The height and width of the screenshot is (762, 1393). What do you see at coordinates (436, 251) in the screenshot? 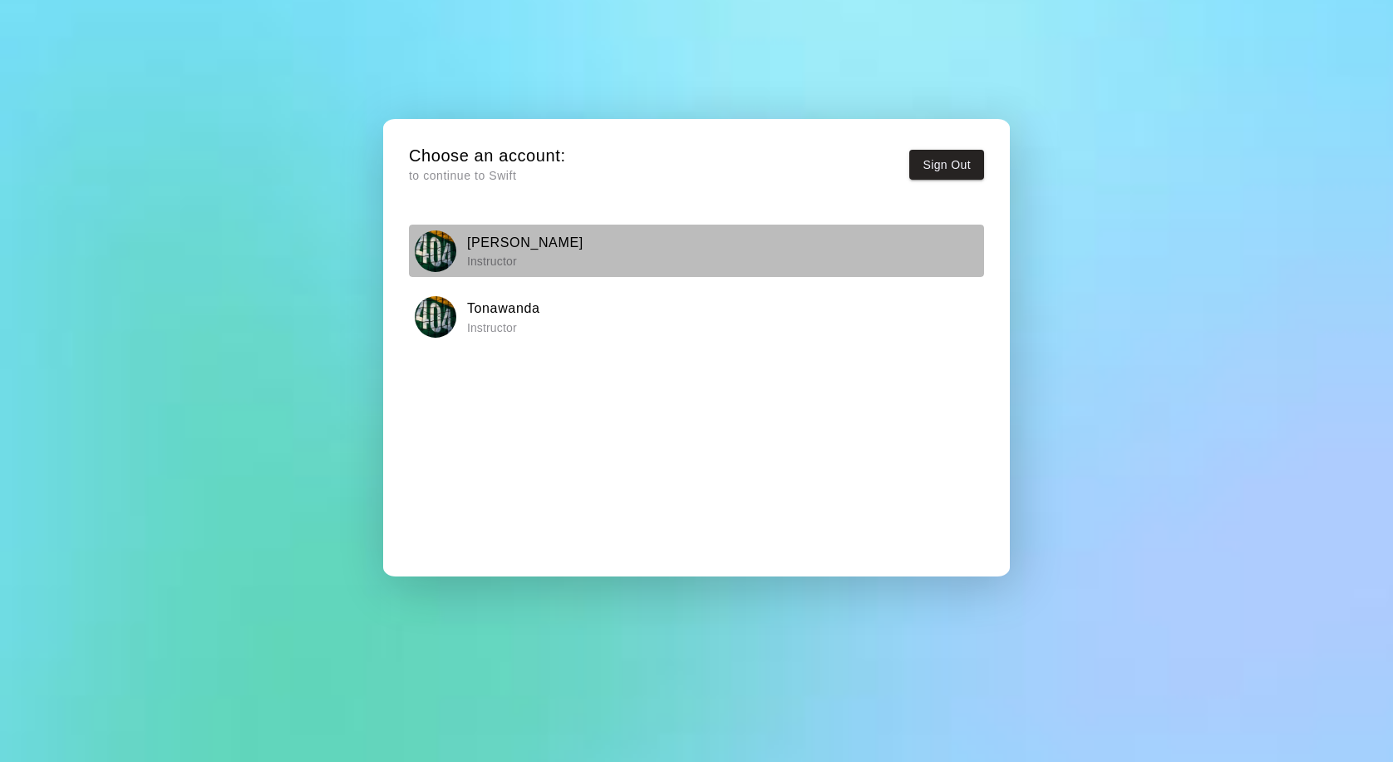
I see `img: Clarence` at bounding box center [436, 251].